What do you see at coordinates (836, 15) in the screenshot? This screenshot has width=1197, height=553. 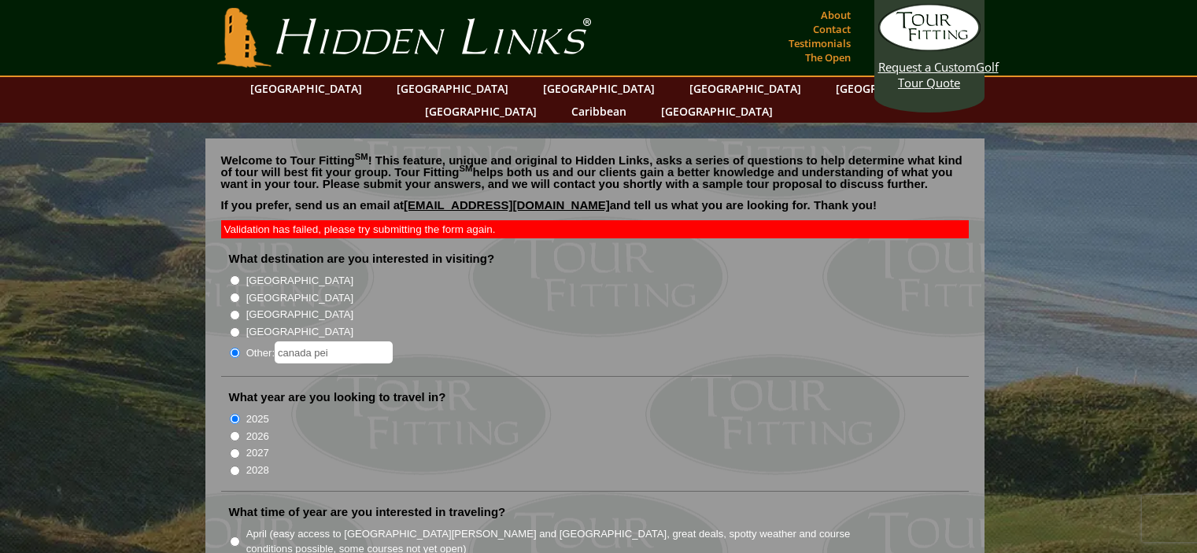 I see `a: About` at bounding box center [836, 15].